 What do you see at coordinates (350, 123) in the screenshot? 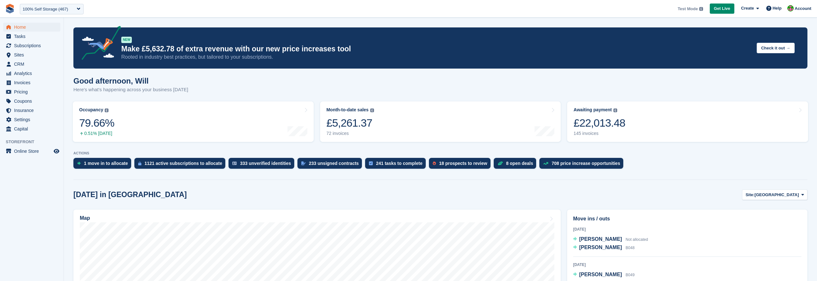
I see `div: £5,261.37` at bounding box center [350, 123].